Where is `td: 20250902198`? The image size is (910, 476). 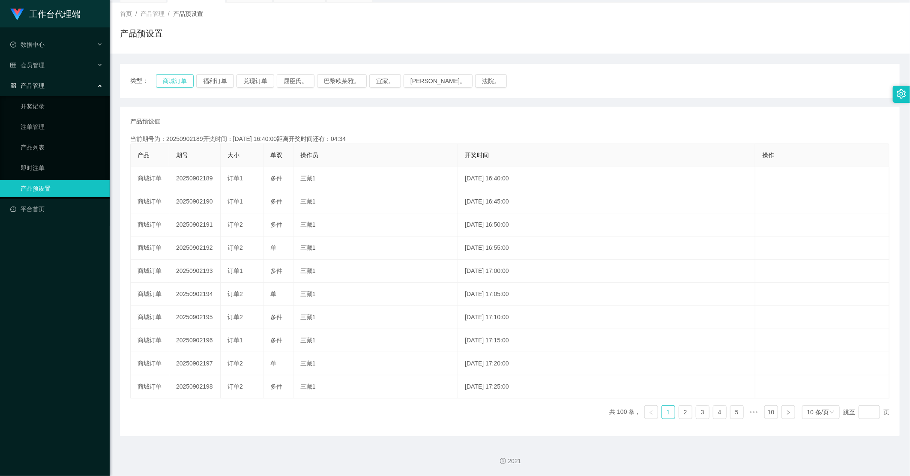 td: 20250902198 is located at coordinates (195, 387).